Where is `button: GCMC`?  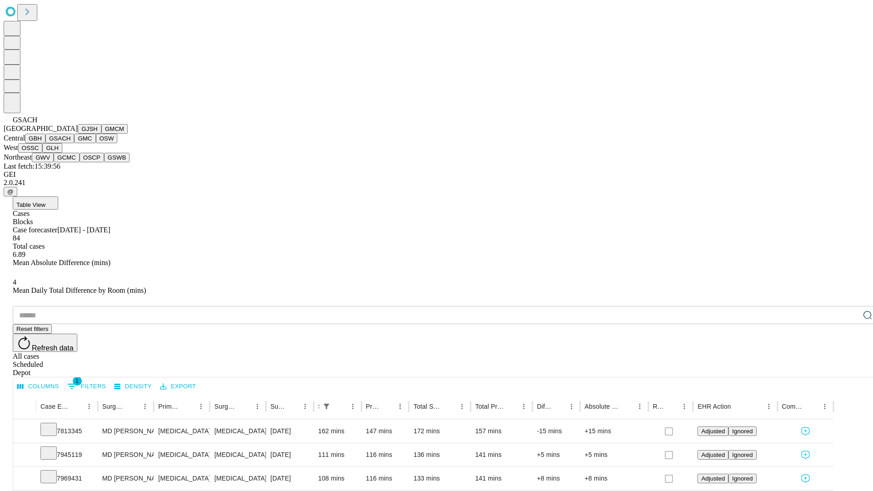
button: GCMC is located at coordinates (66, 157).